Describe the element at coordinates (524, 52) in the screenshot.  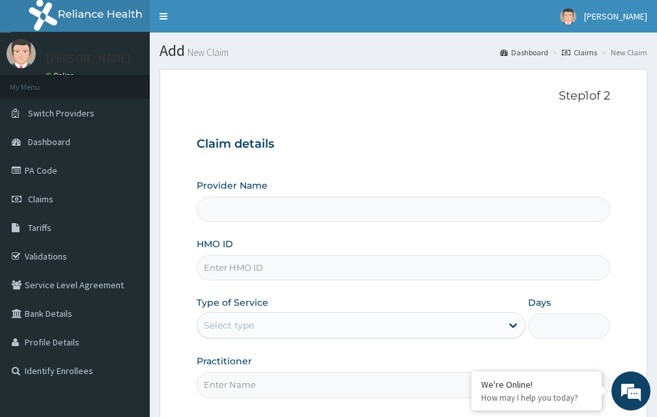
I see `a: Dashboard` at that location.